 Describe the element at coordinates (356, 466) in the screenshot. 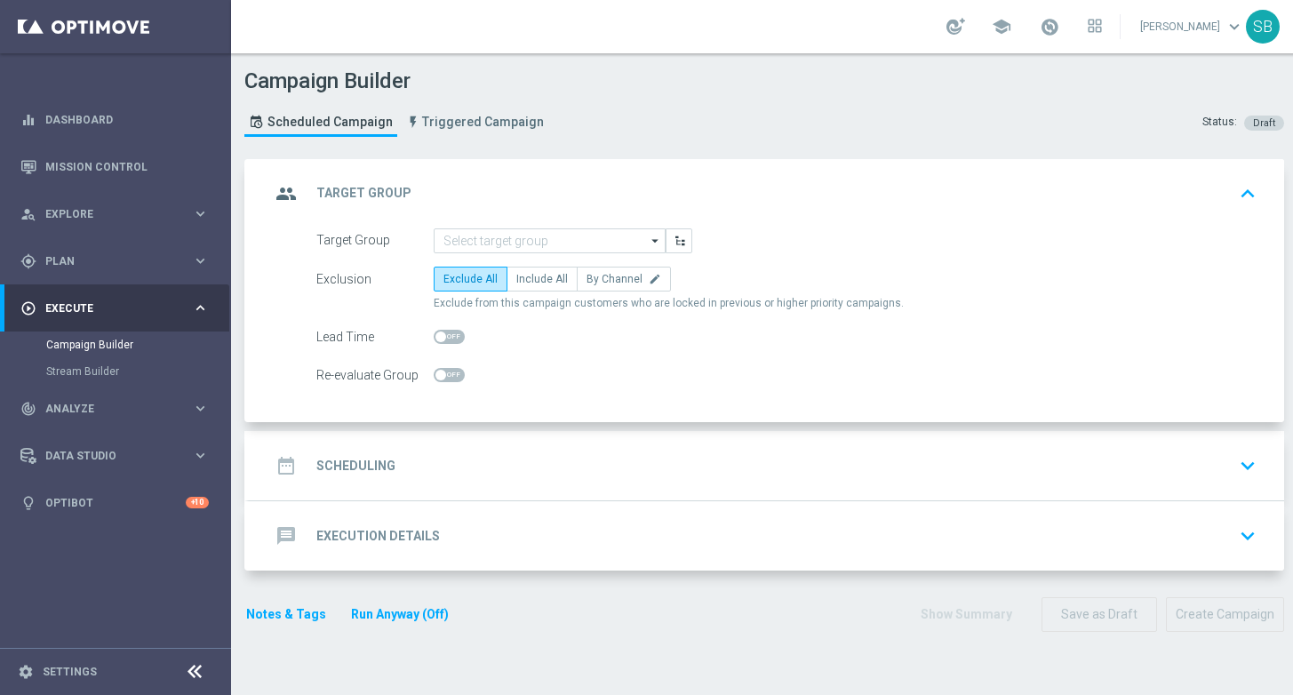

I see `h2: Scheduling` at that location.